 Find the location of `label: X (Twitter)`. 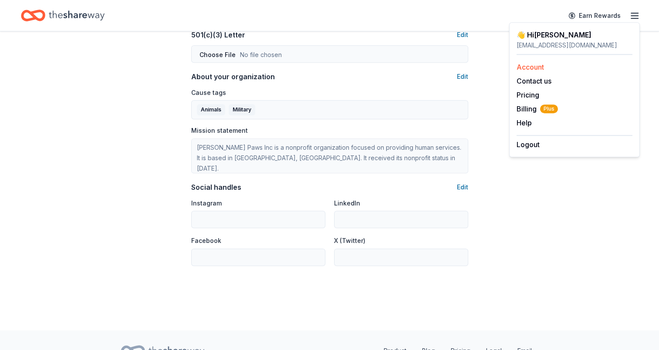

label: X (Twitter) is located at coordinates (350, 241).